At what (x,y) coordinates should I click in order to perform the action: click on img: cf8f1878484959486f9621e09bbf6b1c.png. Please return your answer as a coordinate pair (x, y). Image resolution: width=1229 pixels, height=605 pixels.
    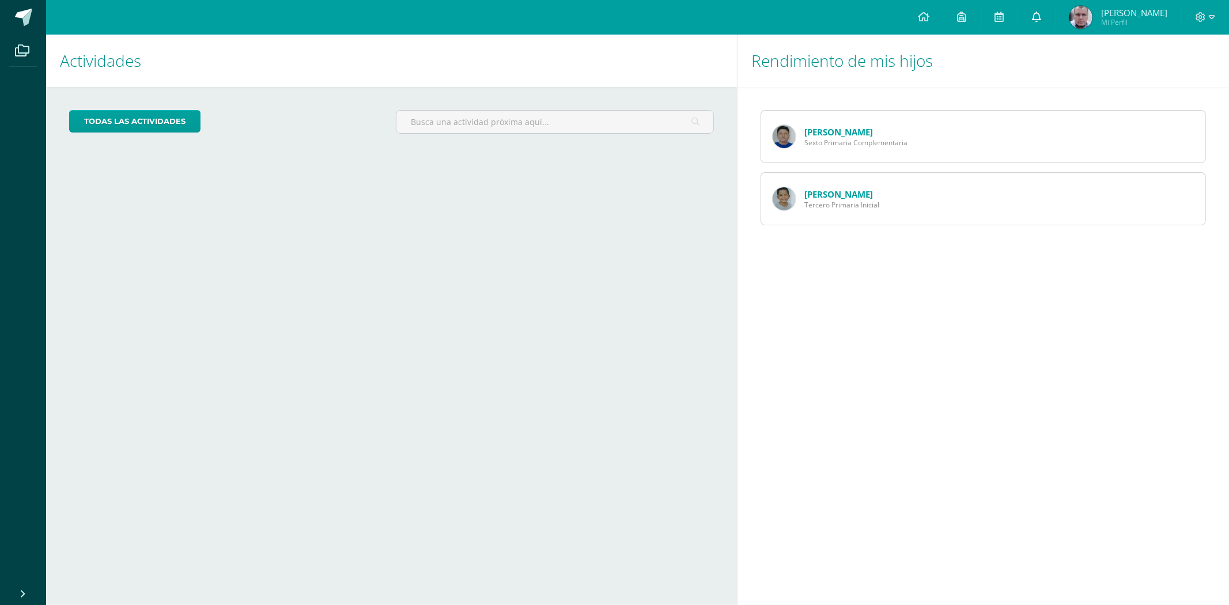
    Looking at the image, I should click on (1081, 17).